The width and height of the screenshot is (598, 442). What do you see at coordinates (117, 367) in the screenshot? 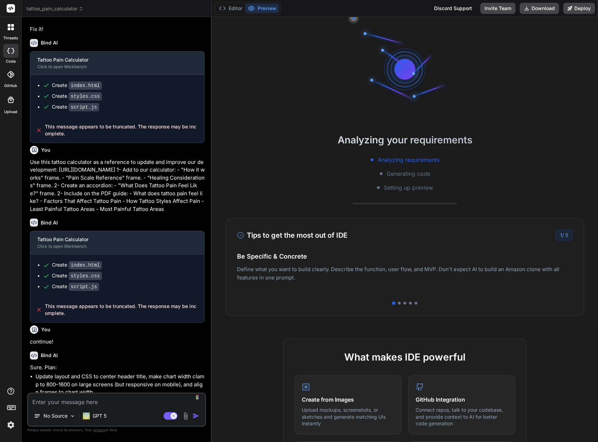
I see `p: Sure. Plan:` at bounding box center [117, 367].